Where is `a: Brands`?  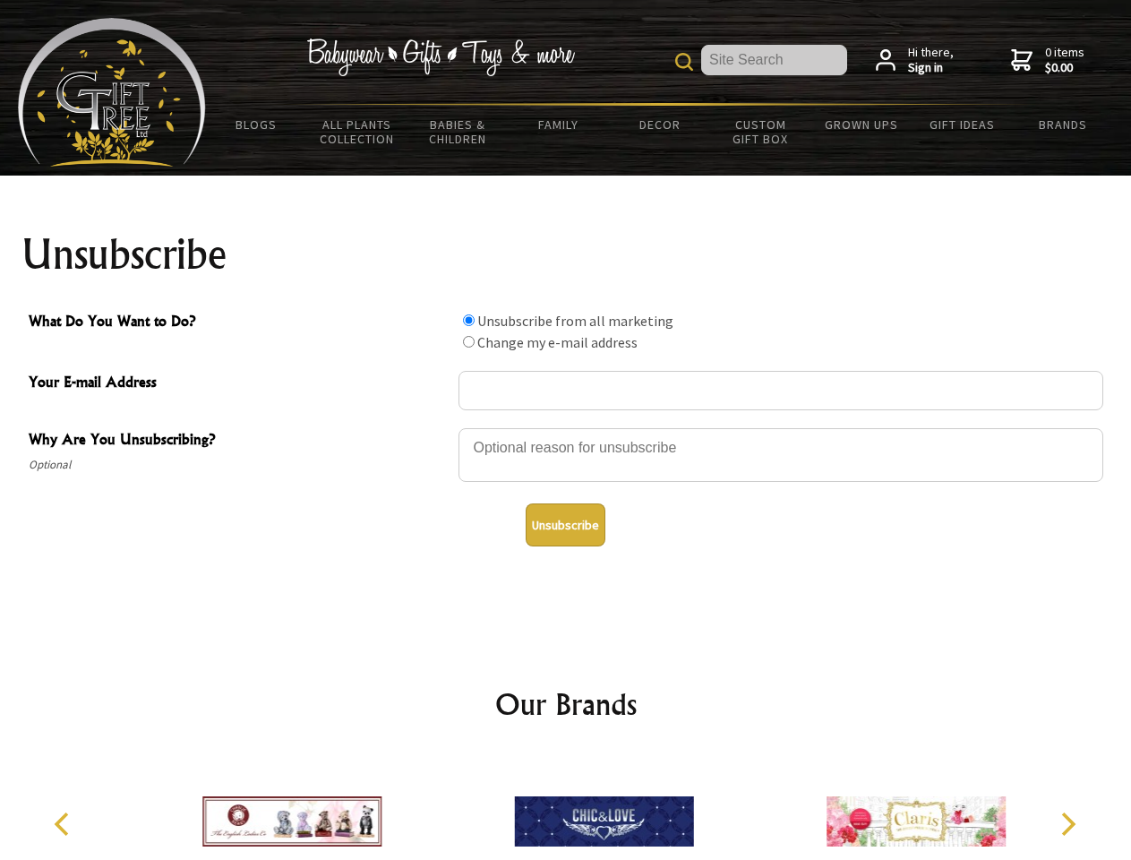
a: Brands is located at coordinates (1063, 124).